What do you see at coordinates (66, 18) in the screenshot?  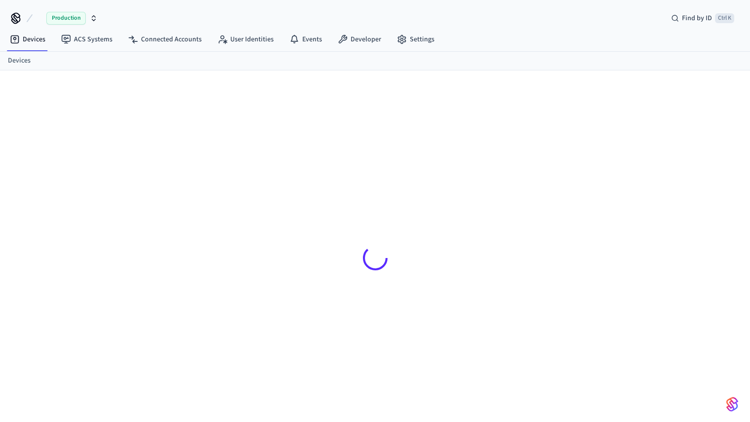 I see `span: Production` at bounding box center [66, 18].